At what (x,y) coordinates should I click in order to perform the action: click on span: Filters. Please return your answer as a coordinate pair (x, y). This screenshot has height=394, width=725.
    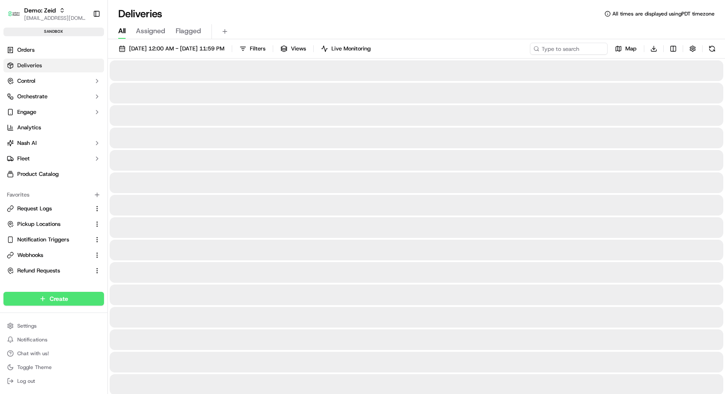
    Looking at the image, I should click on (258, 49).